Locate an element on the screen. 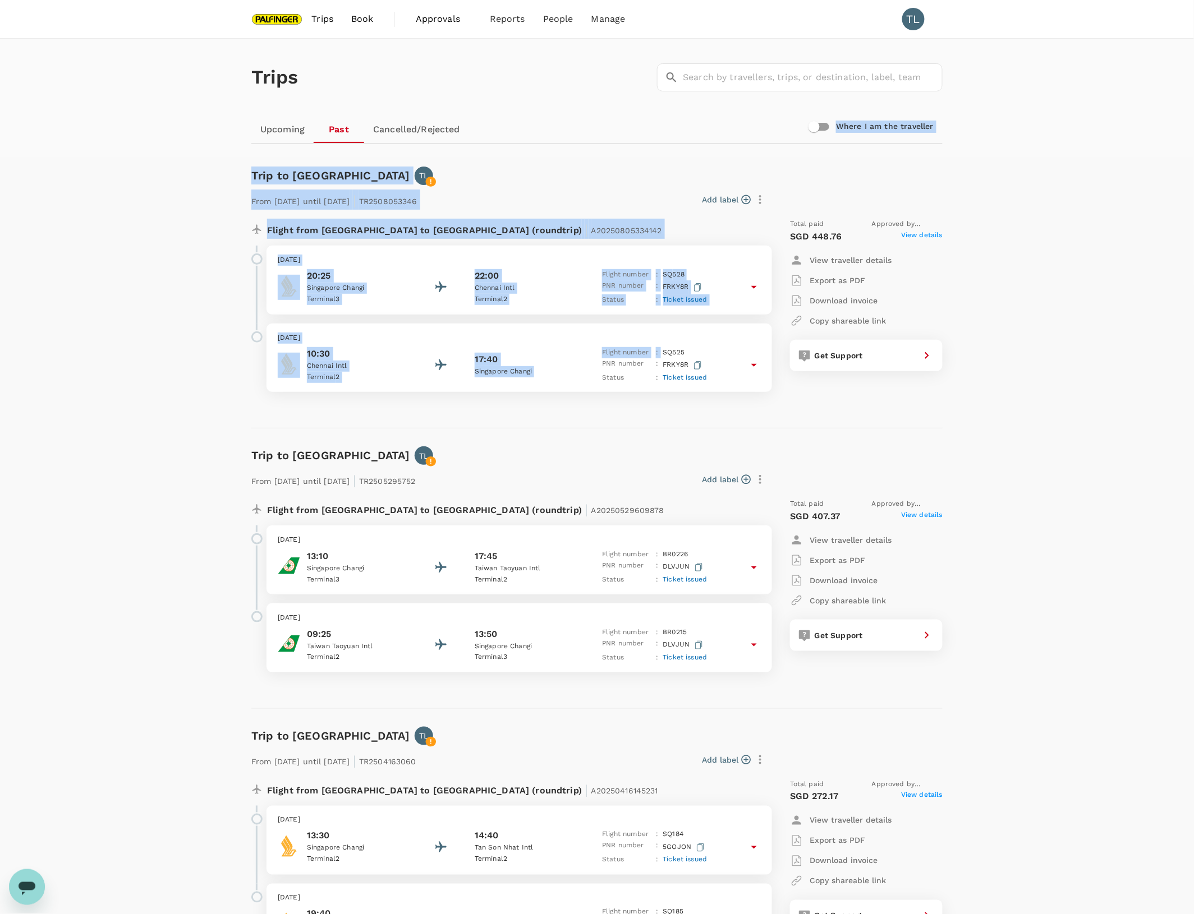 Image resolution: width=1194 pixels, height=914 pixels. p: 09:25 is located at coordinates (357, 635).